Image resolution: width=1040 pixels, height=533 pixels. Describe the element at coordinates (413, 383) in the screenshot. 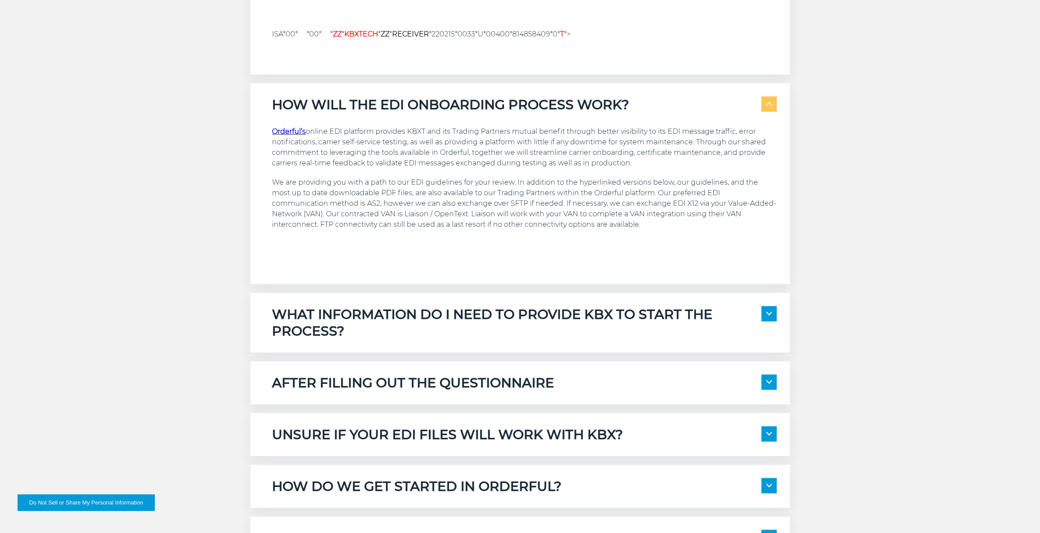

I see `h5: AFTER FILLING OUT THE QUESTIONNAIRE` at that location.